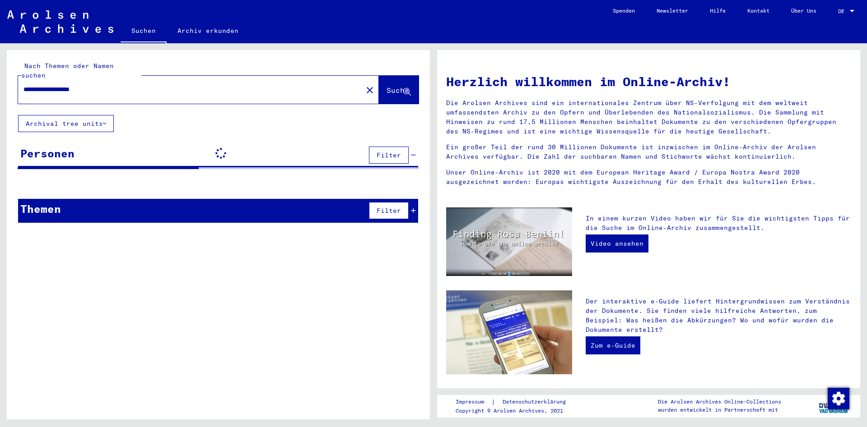 The height and width of the screenshot is (427, 867). What do you see at coordinates (47, 153) in the screenshot?
I see `div: Personen` at bounding box center [47, 153].